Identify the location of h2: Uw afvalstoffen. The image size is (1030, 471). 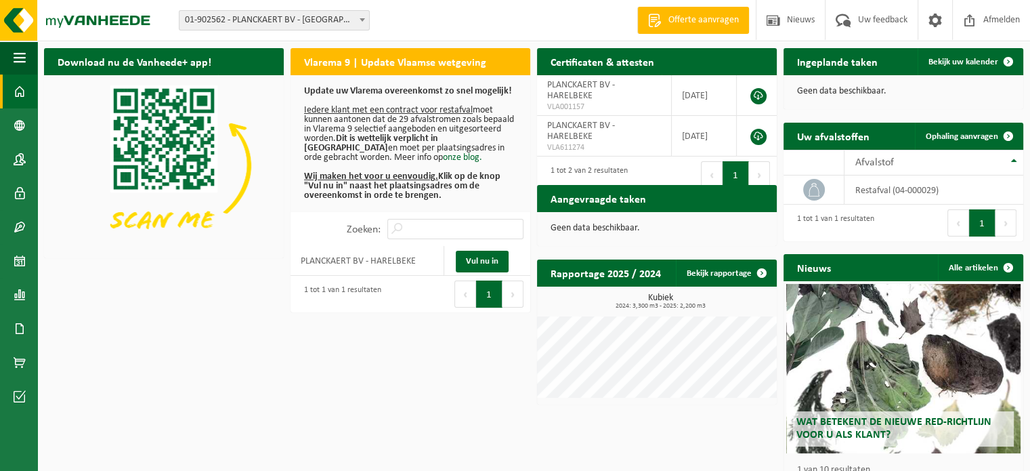
(833, 135).